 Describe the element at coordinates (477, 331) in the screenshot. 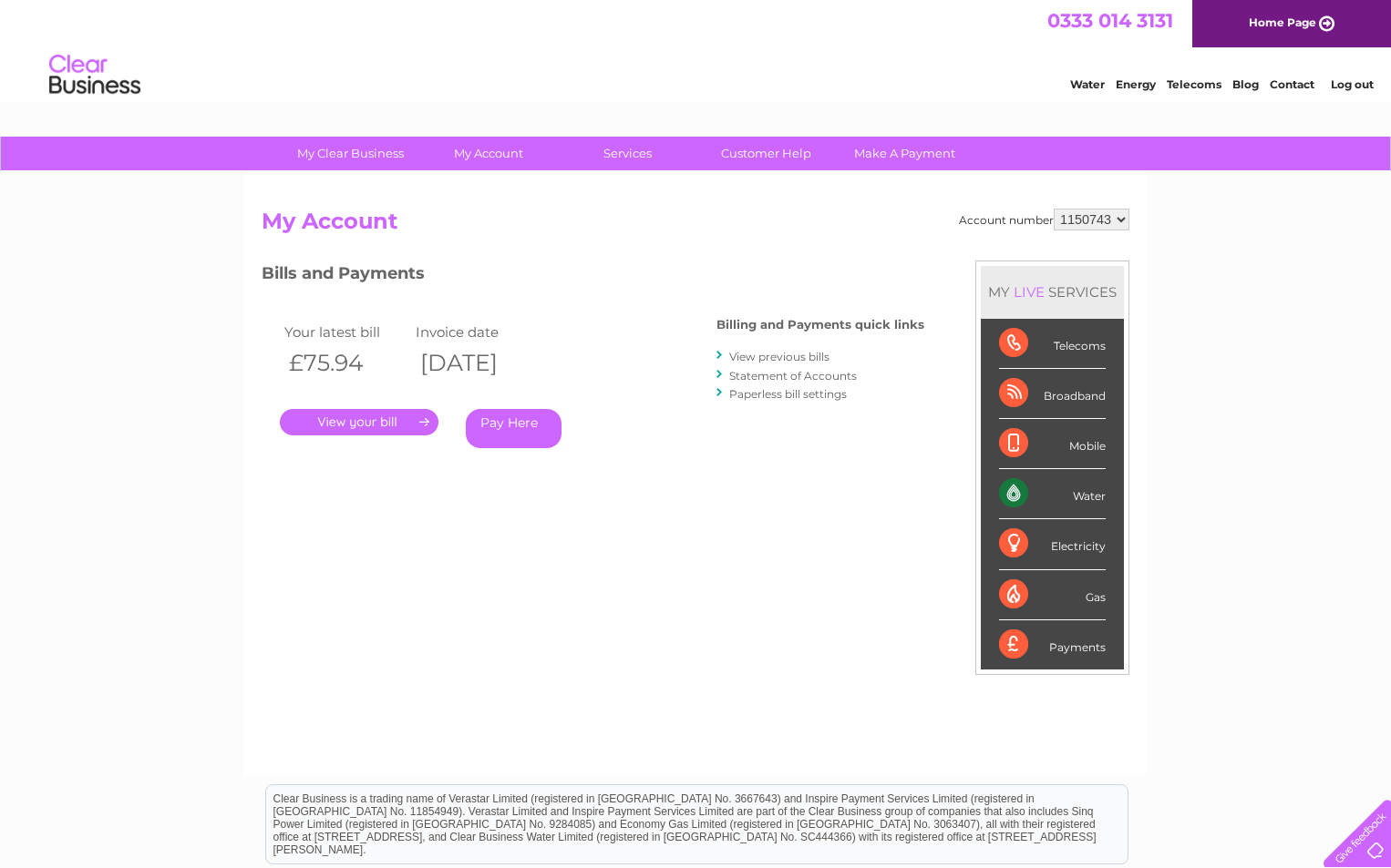

I see `td: Invoice date` at that location.